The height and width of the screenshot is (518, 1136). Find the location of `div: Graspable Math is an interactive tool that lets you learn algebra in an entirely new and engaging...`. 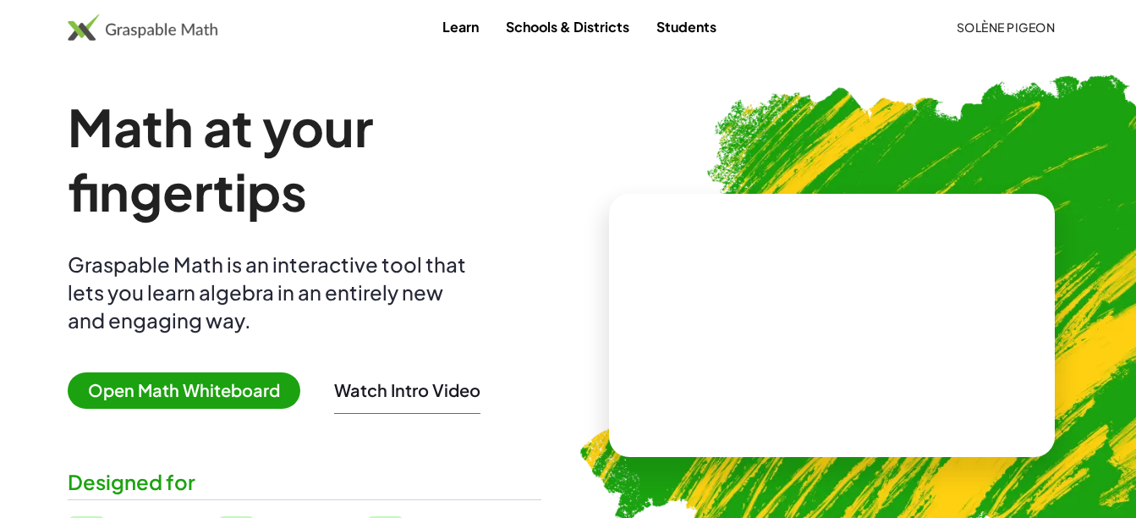

div: Graspable Math is an interactive tool that lets you learn algebra in an entirely new and engaging... is located at coordinates (271, 292).